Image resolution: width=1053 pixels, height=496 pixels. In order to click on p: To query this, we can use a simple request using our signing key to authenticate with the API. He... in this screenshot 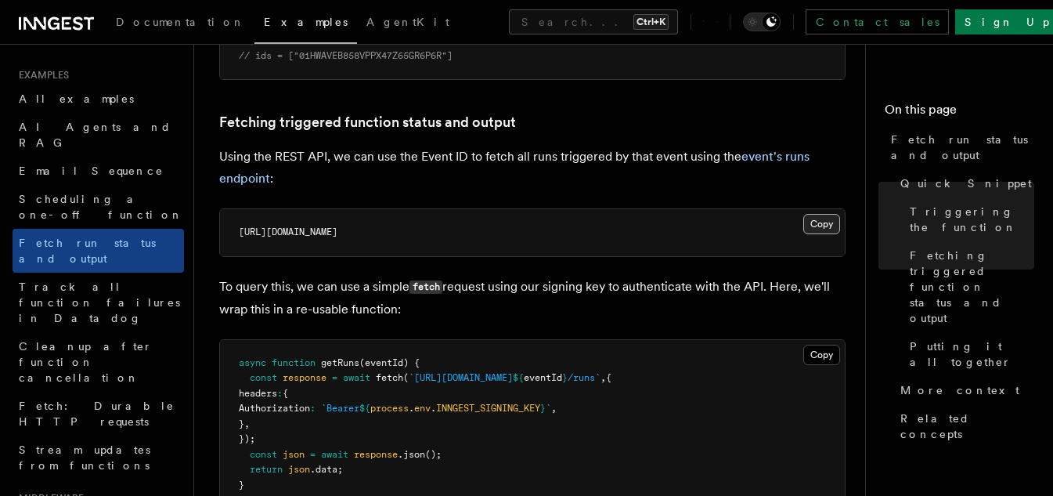, I will do `click(532, 298)`.